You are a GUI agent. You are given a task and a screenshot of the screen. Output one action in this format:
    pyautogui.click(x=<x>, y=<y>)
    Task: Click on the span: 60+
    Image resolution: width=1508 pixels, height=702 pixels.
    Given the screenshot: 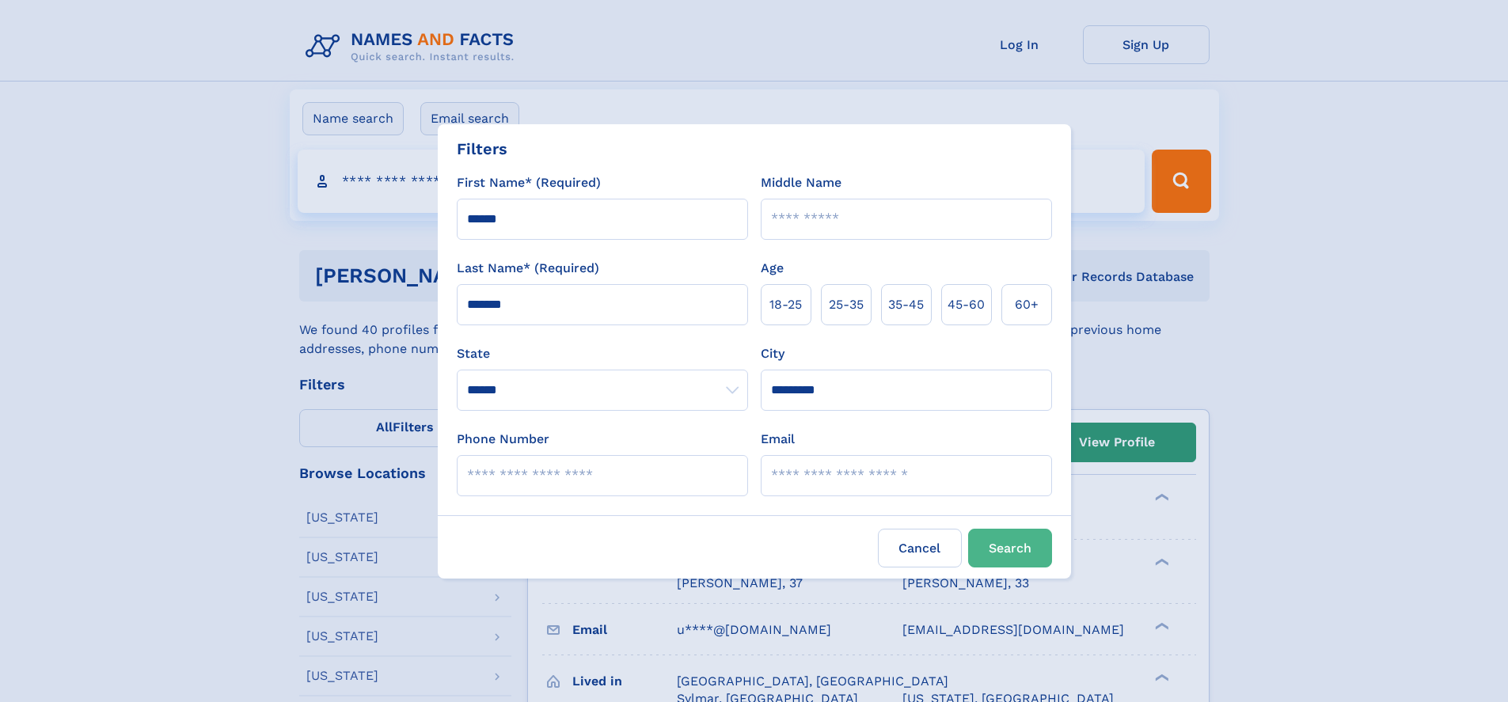 What is the action you would take?
    pyautogui.click(x=1027, y=305)
    